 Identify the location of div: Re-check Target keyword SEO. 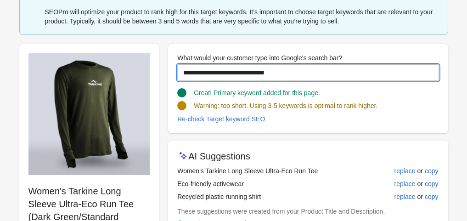
(221, 119).